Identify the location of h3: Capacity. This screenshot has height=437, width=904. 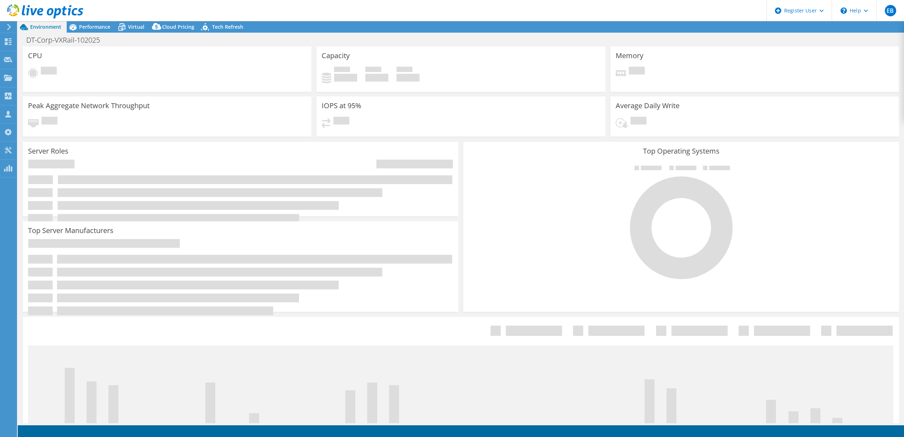
(336, 56).